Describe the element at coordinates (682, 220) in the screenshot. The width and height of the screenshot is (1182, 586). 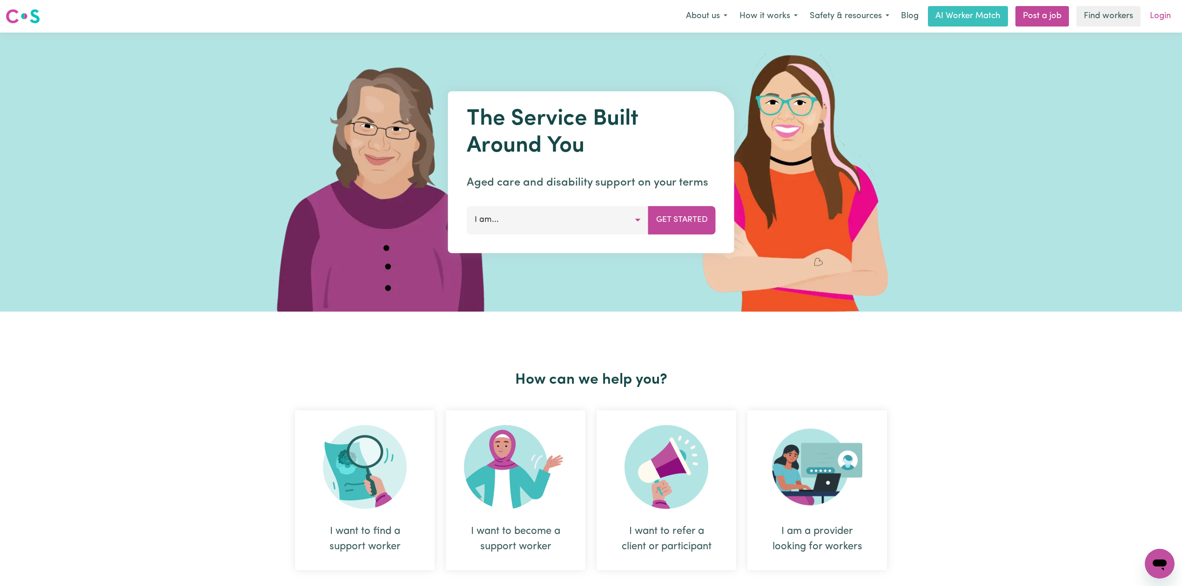
I see `button: Get Started` at that location.